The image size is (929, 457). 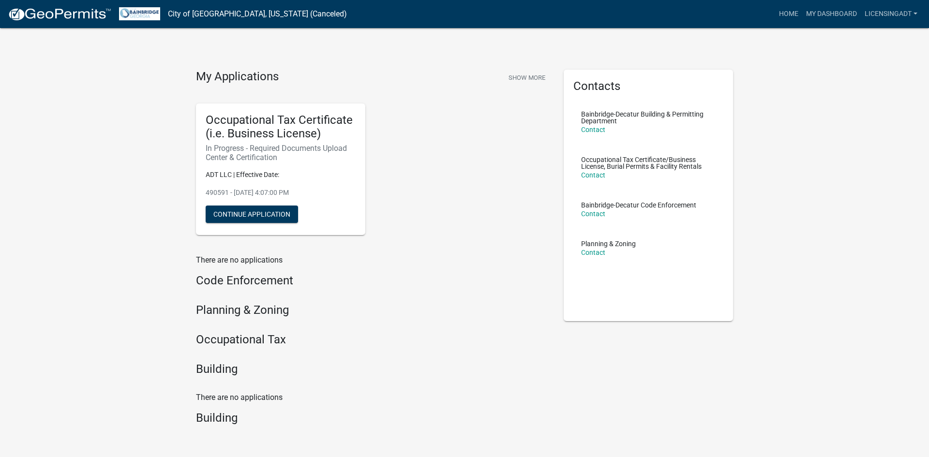 What do you see at coordinates (832, 14) in the screenshot?
I see `a: My Dashboard` at bounding box center [832, 14].